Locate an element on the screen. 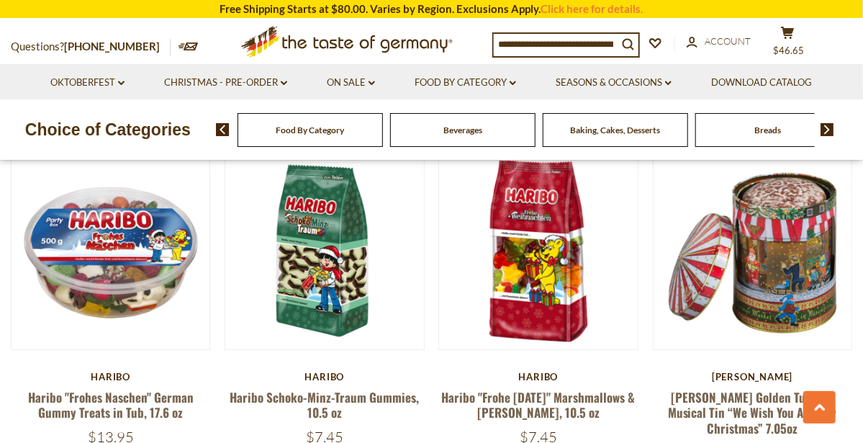  a: Download Catalog is located at coordinates (762, 83).